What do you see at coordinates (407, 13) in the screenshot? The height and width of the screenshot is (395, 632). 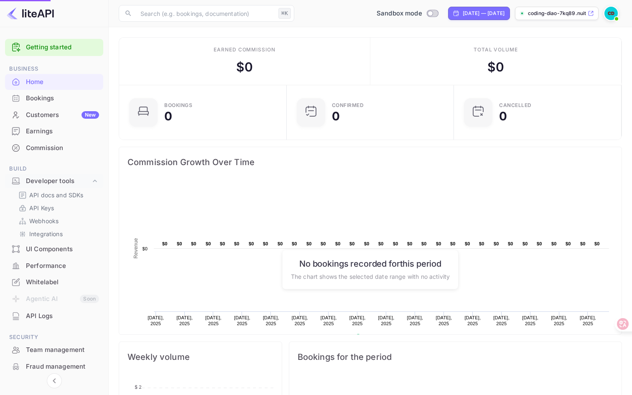 I see `div: Switch to Production mode` at bounding box center [407, 13].